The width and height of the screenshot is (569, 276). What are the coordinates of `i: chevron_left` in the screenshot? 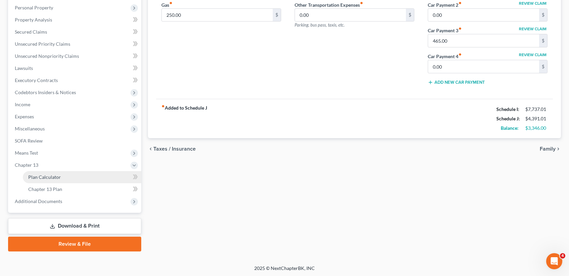 It's located at (151, 149).